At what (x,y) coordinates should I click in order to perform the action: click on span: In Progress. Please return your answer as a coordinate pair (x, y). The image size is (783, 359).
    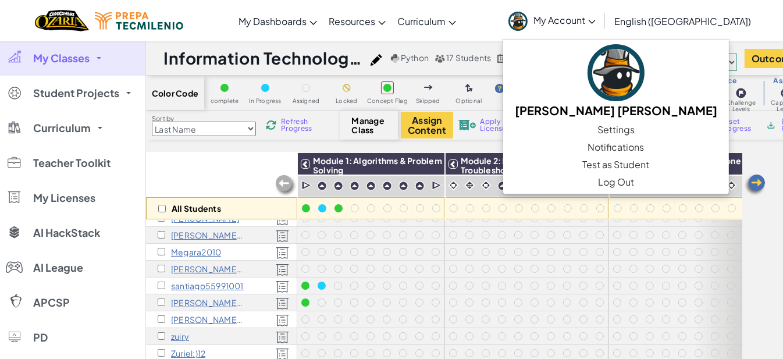
    Looking at the image, I should click on (265, 101).